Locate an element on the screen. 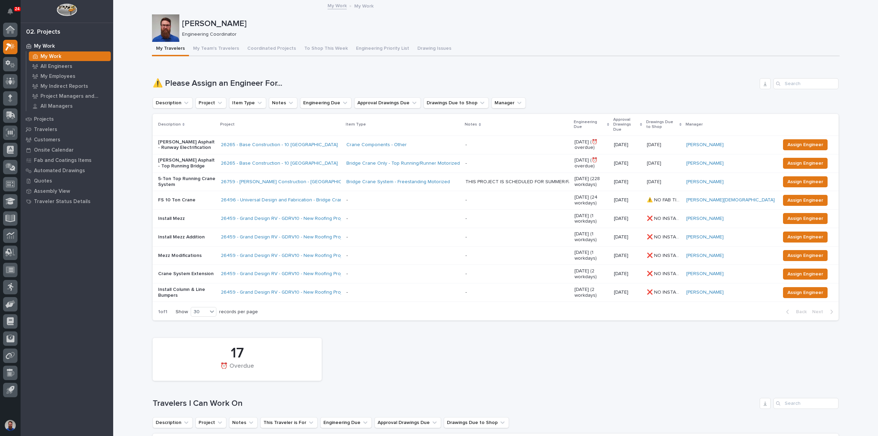 The height and width of the screenshot is (436, 878). a: Project Managers and Engineers is located at coordinates (70, 96).